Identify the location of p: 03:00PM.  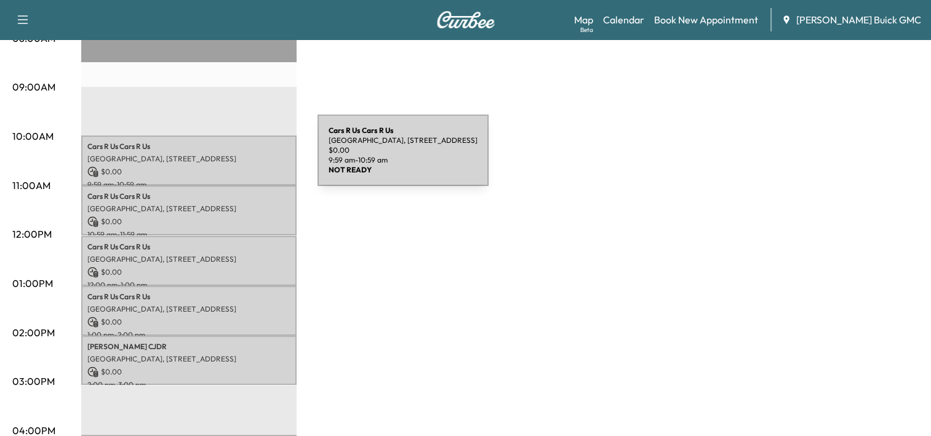
(33, 381).